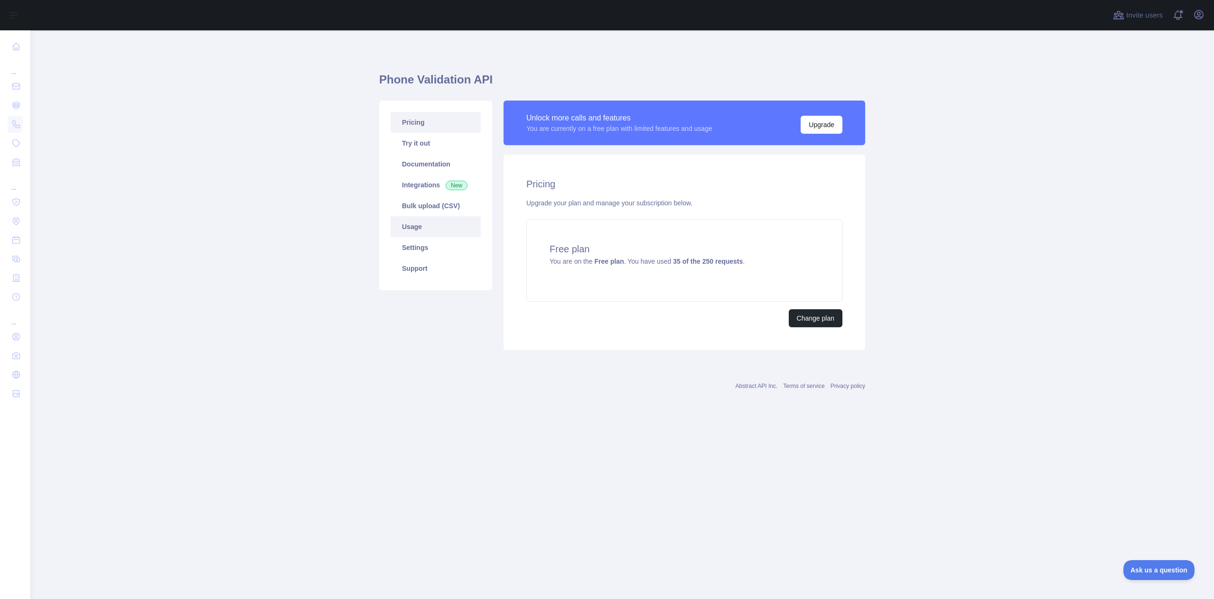  What do you see at coordinates (647, 261) in the screenshot?
I see `span: You are on the . You have used .` at bounding box center [647, 261].